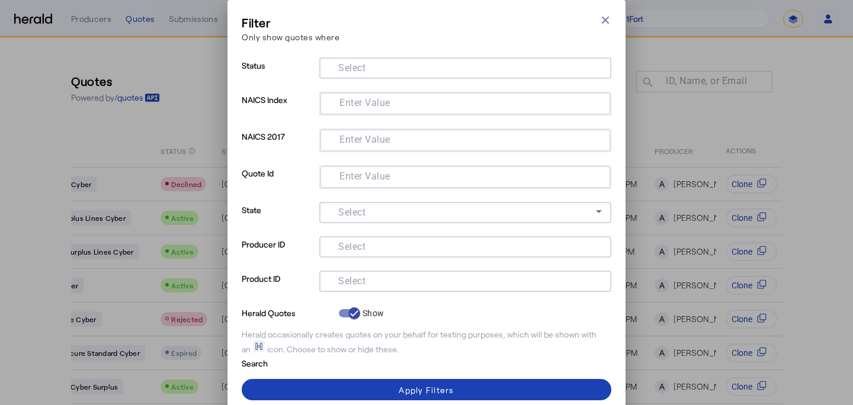 The height and width of the screenshot is (405, 853). Describe the element at coordinates (426, 390) in the screenshot. I see `button: Apply Filters` at that location.